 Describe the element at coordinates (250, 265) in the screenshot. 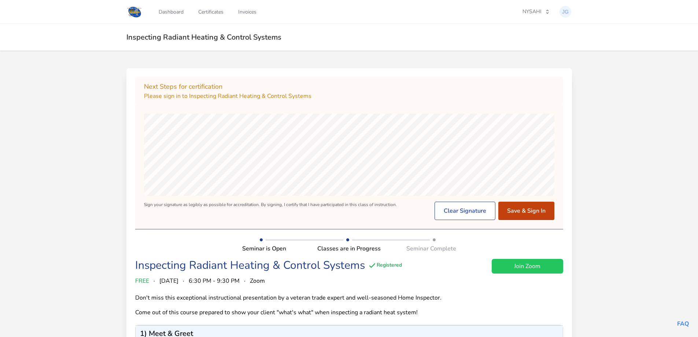

I see `div: Inspecting Radiant Heating & Control Systems` at that location.